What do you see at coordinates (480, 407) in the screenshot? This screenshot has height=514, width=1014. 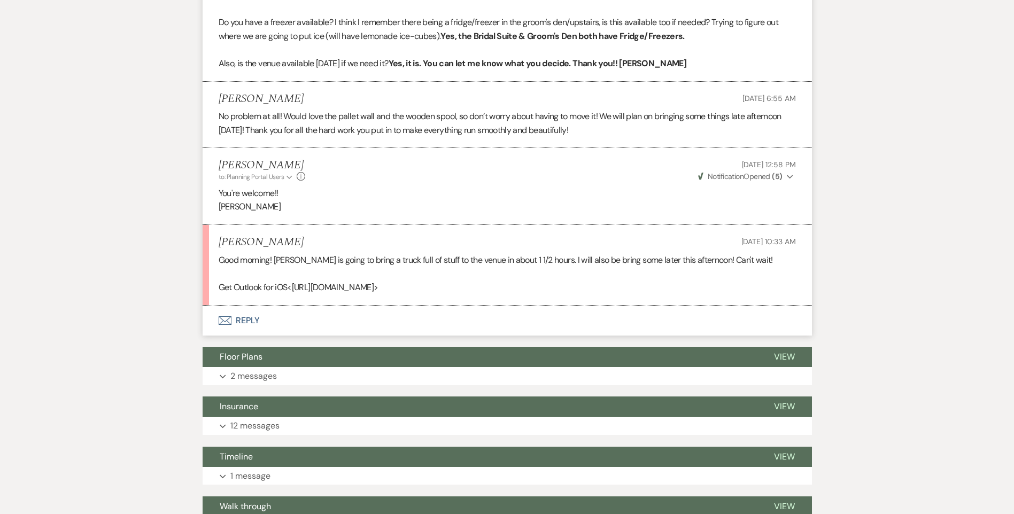 I see `button: Insurance` at bounding box center [480, 407].